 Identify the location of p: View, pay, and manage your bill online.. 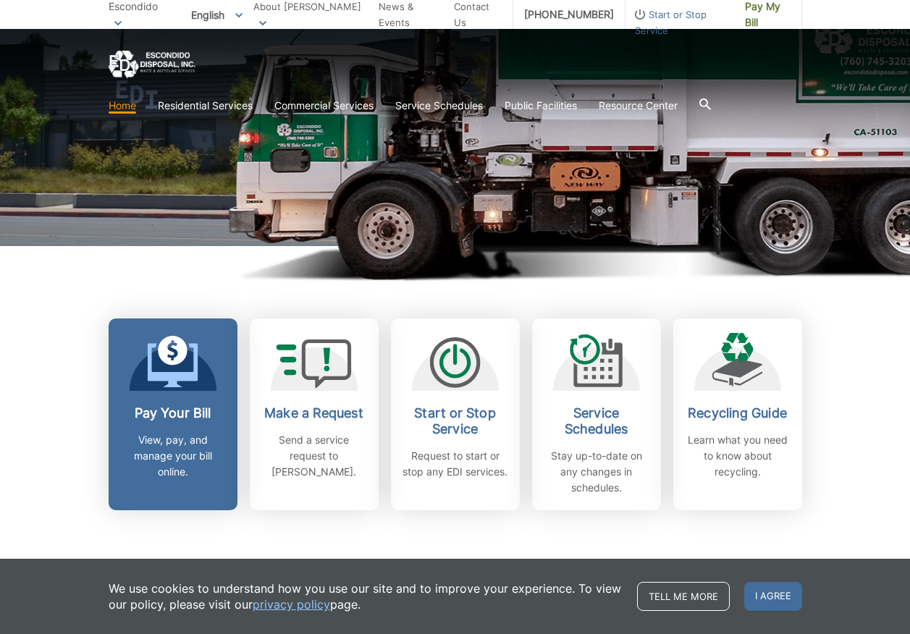
(173, 456).